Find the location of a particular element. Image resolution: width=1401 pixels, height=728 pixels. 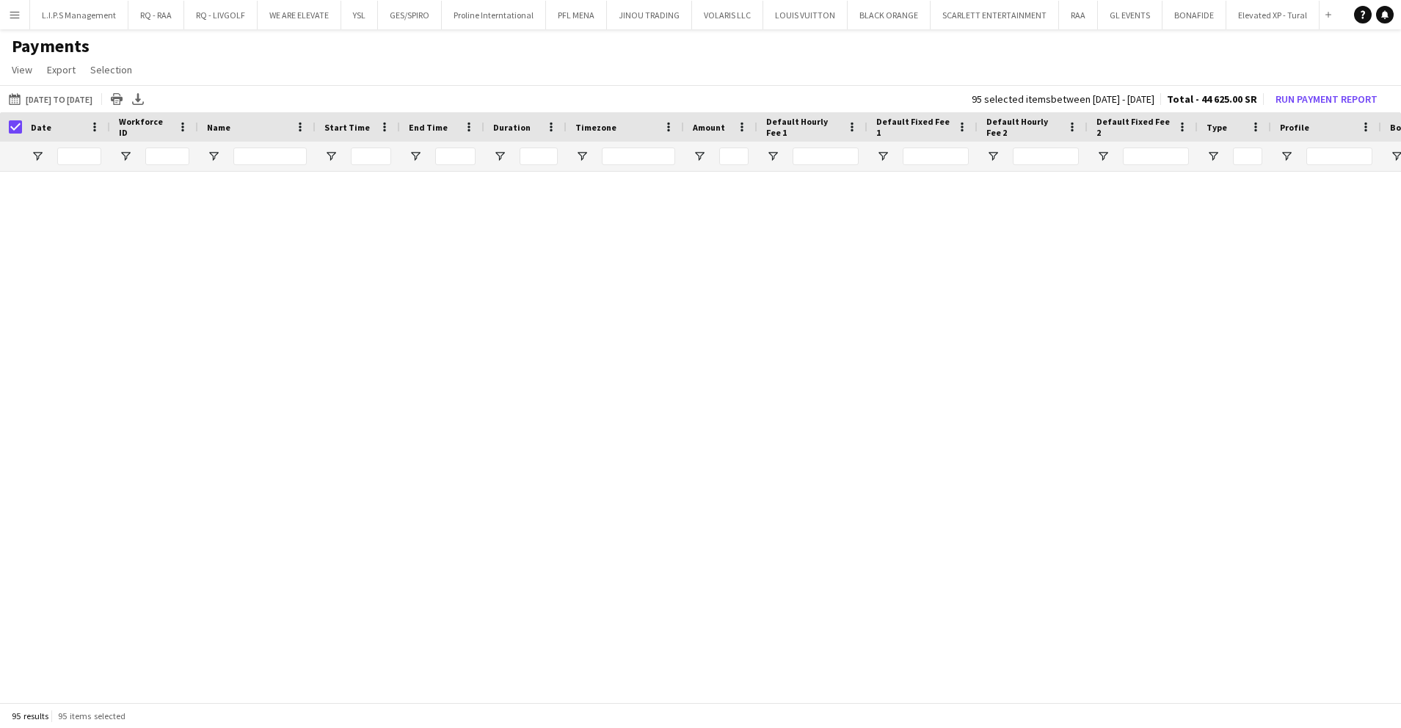

button: L.I.P.S Management is located at coordinates (79, 15).